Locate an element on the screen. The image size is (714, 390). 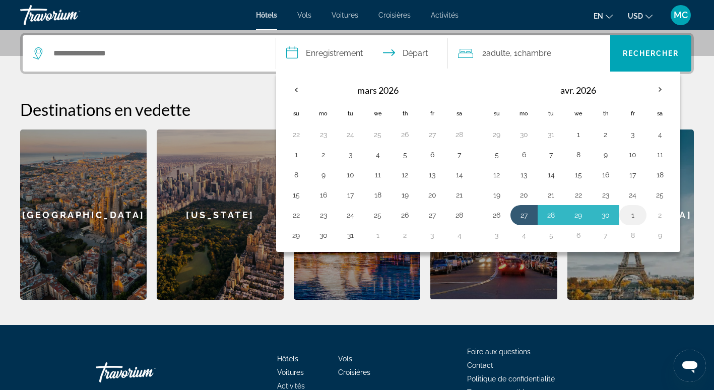
button: Next month is located at coordinates (660, 90).